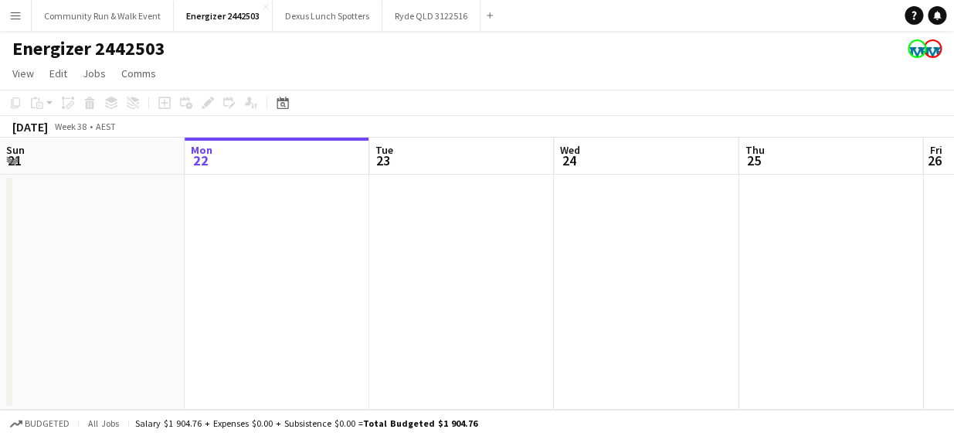 The height and width of the screenshot is (436, 954). Describe the element at coordinates (202, 150) in the screenshot. I see `span: Mon` at that location.